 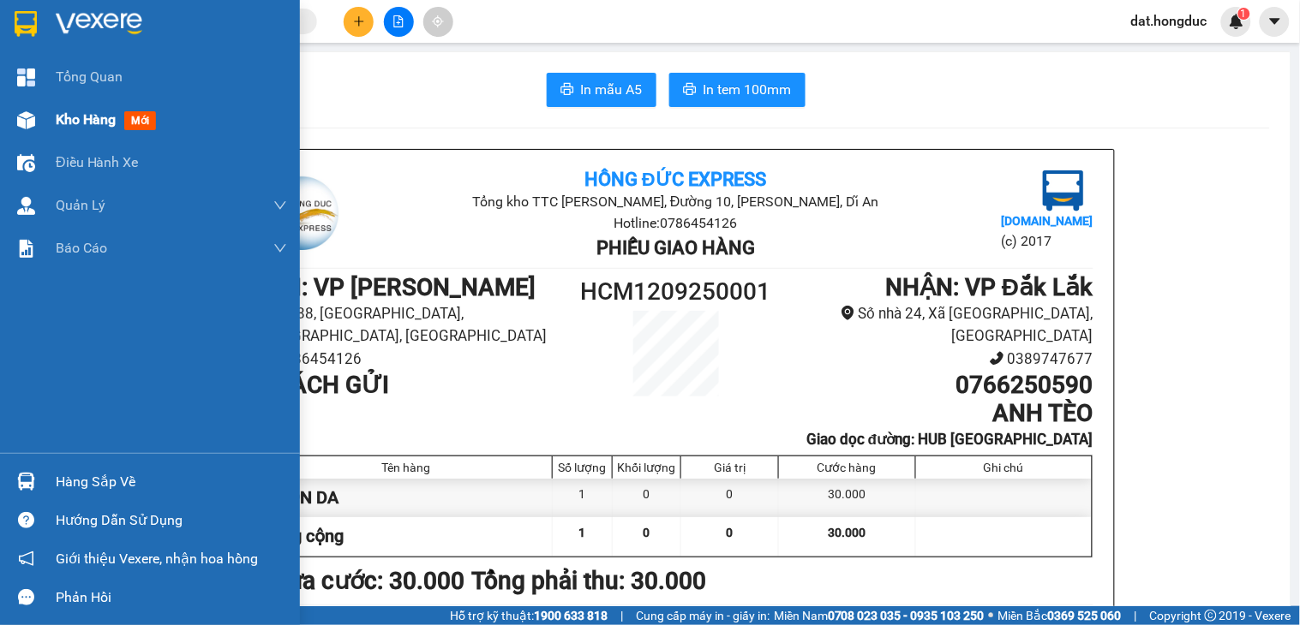 What do you see at coordinates (171, 598) in the screenshot?
I see `div: Phản hồi` at bounding box center [171, 598].